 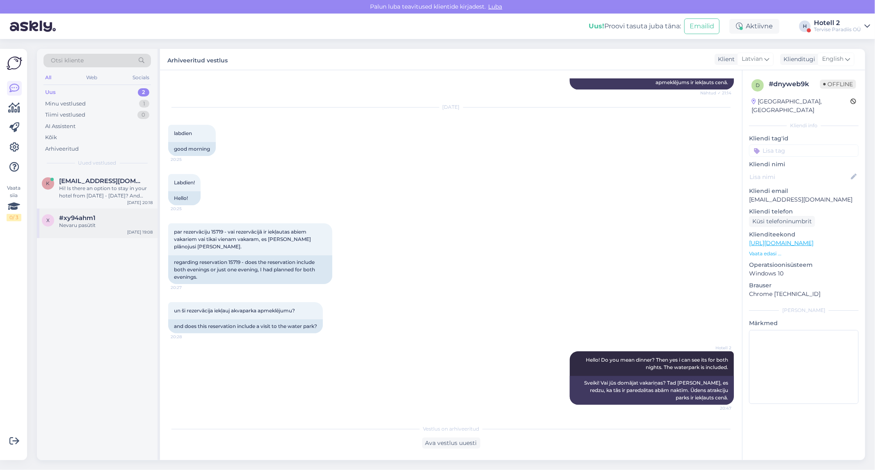 What do you see at coordinates (799, 177) in the screenshot?
I see `input: Lisa nimi` at bounding box center [799, 177].